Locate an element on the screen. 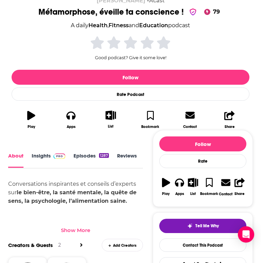 The width and height of the screenshot is (261, 263). a: Health is located at coordinates (98, 25).